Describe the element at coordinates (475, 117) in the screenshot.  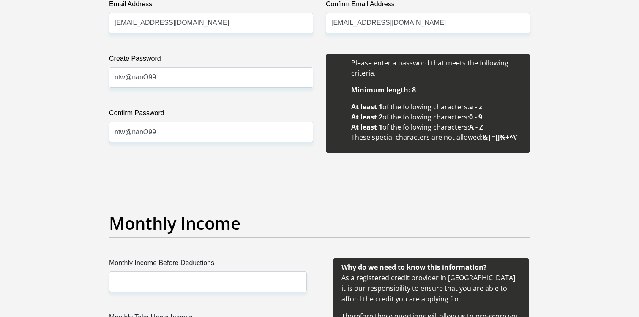
I see `b: 0 - 9` at that location.